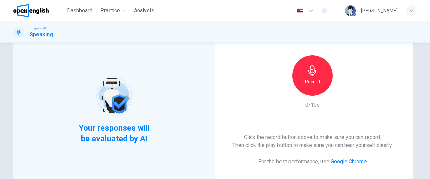  I want to click on span: Analysis, so click(144, 11).